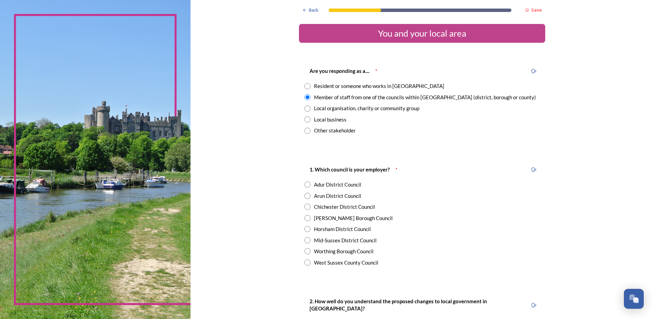  I want to click on div: Local business, so click(330, 119).